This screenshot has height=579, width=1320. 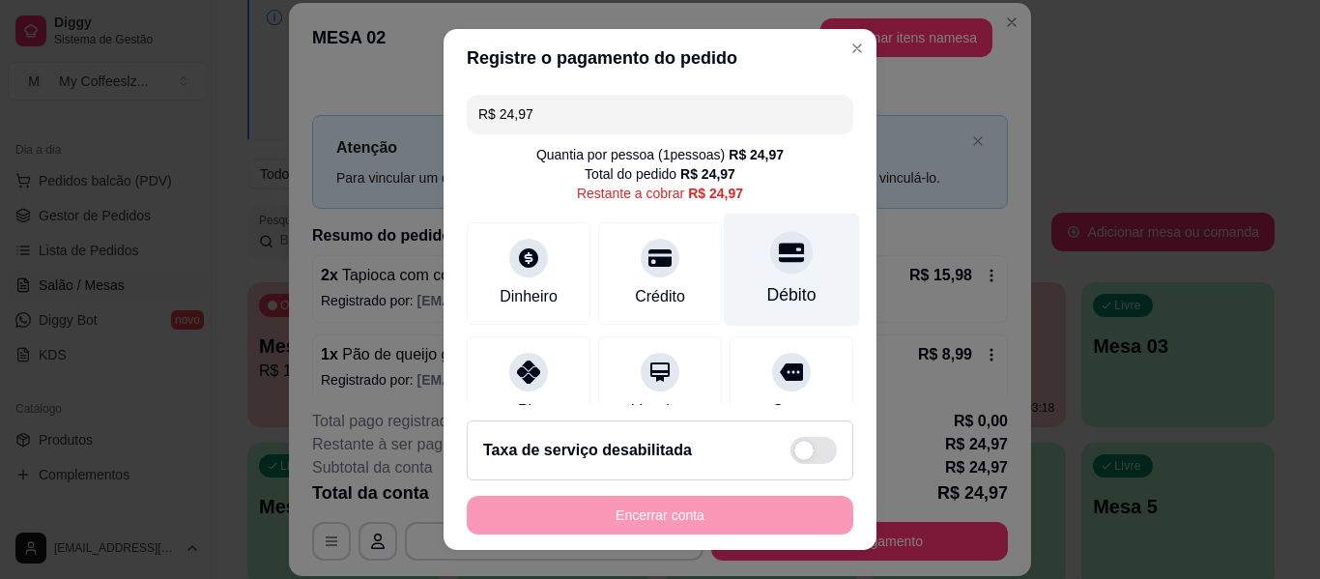 What do you see at coordinates (588, 450) in the screenshot?
I see `h2: Taxa de serviço desabilitada` at bounding box center [588, 450].